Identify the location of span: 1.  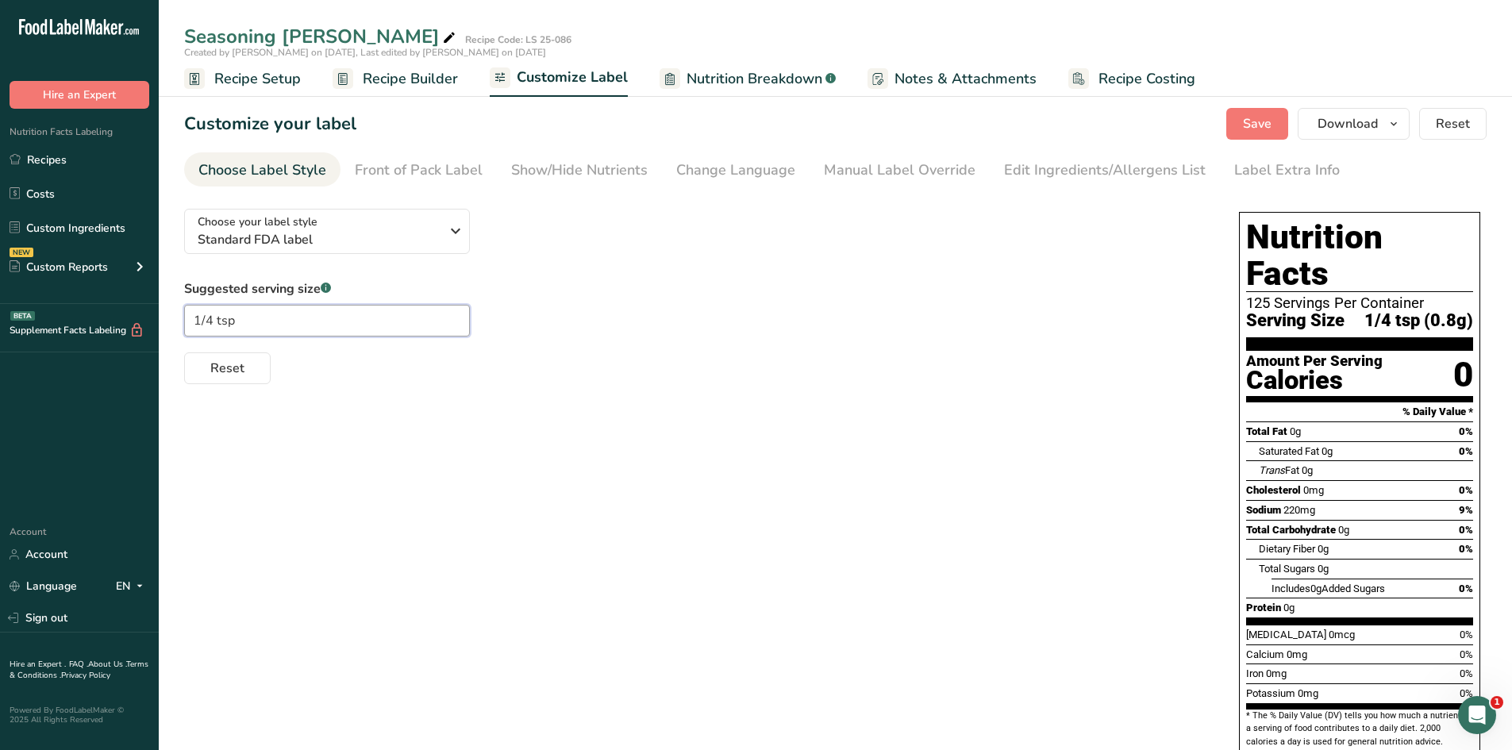
(1497, 702).